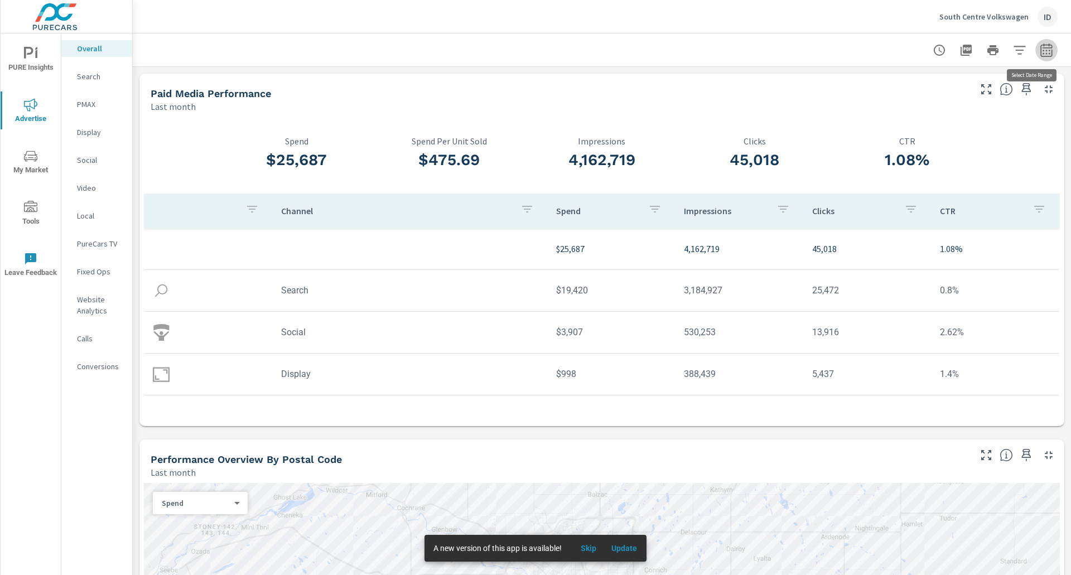  What do you see at coordinates (739, 249) in the screenshot?
I see `p: 4,162,719` at bounding box center [739, 249].